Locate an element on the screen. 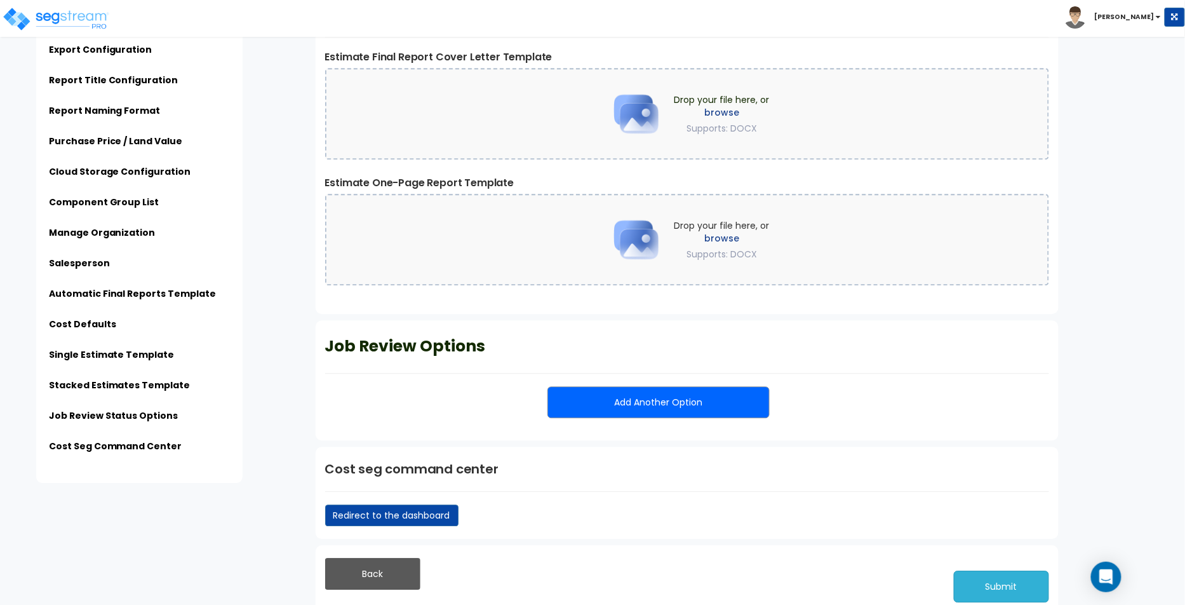 The image size is (1185, 605). a: Export Configuration is located at coordinates (100, 50).